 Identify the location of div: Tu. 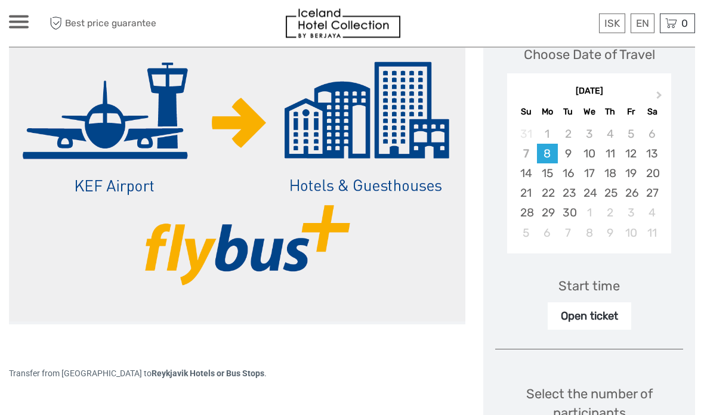
(568, 112).